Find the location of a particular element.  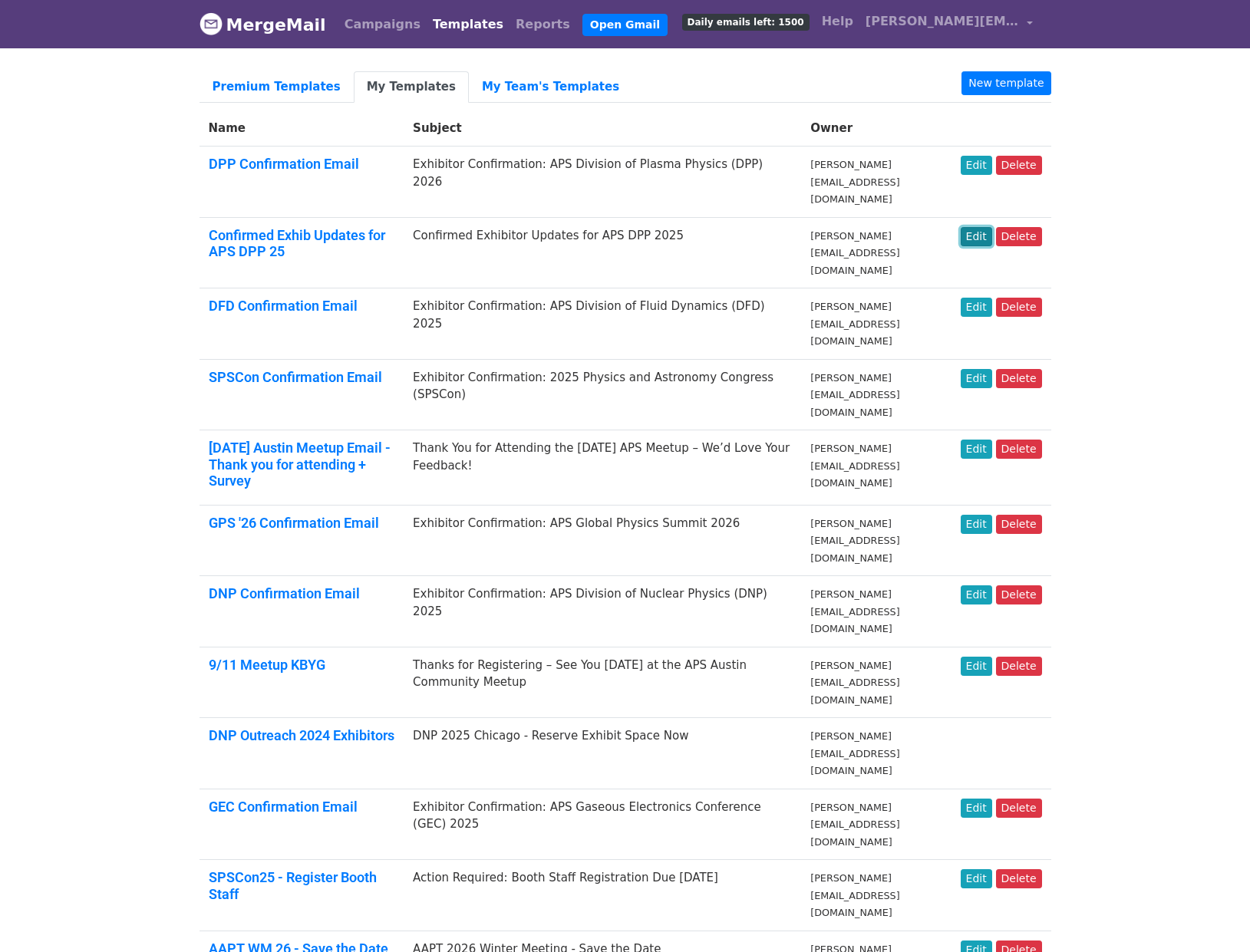

a: DNP Confirmation Email is located at coordinates (284, 593).